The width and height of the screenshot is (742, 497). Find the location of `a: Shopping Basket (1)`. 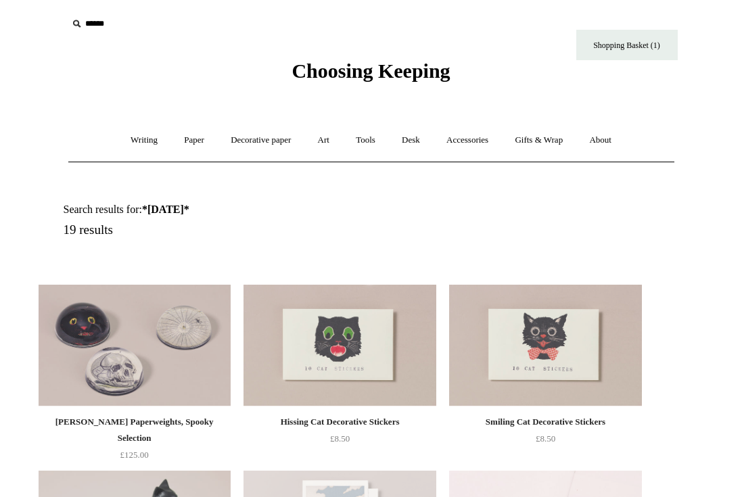

a: Shopping Basket (1) is located at coordinates (627, 45).